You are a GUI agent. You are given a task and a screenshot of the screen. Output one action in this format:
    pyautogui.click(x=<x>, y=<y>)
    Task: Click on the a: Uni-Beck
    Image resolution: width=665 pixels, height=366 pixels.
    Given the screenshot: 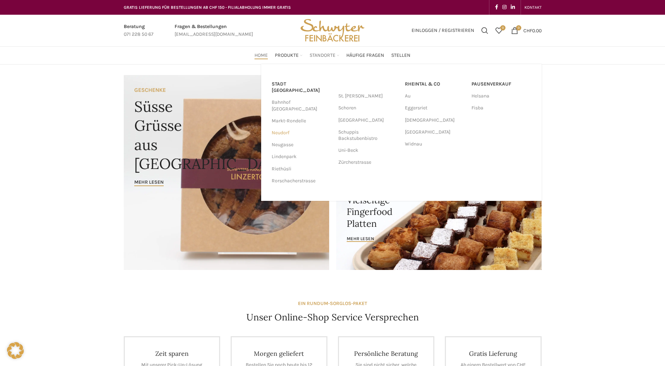 What is the action you would take?
    pyautogui.click(x=368, y=150)
    